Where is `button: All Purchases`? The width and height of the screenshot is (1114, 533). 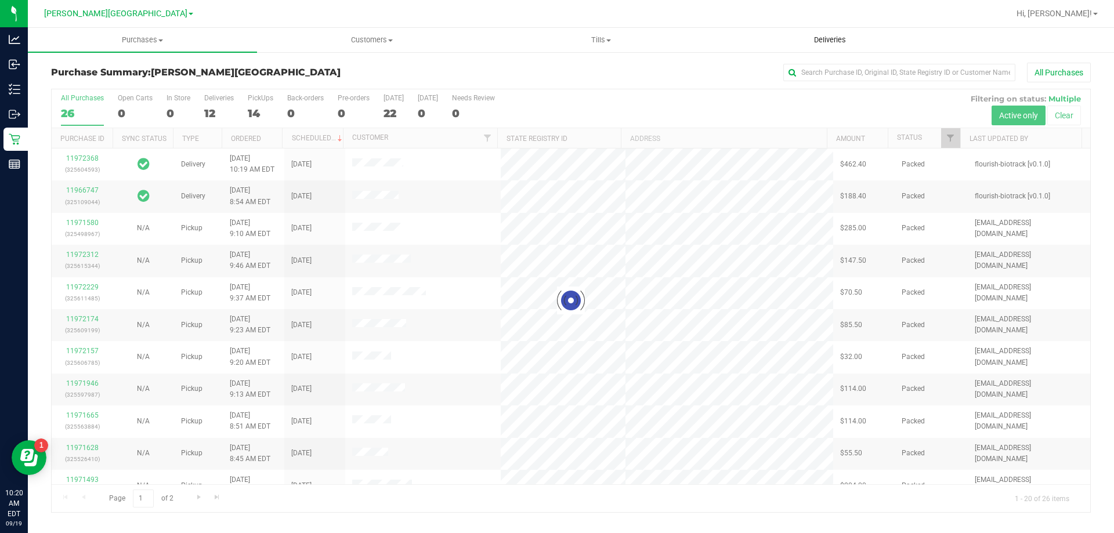
button: All Purchases is located at coordinates (1059, 73).